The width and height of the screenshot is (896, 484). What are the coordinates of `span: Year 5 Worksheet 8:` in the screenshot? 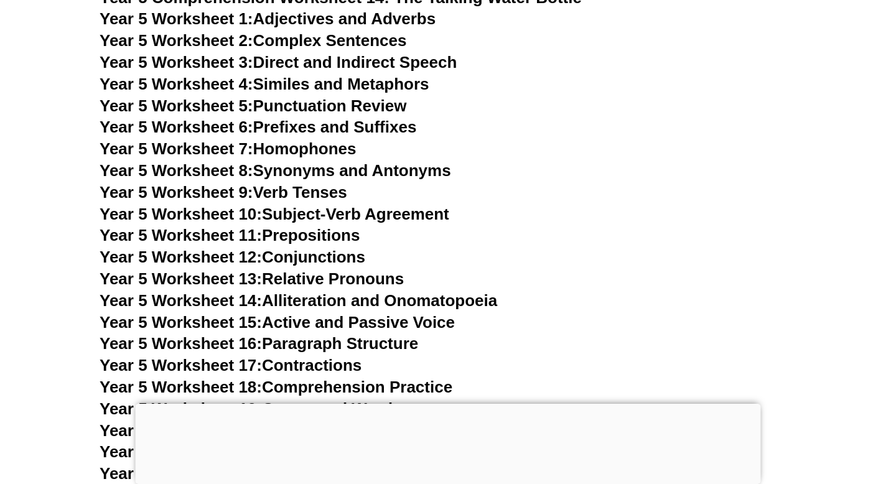 It's located at (176, 171).